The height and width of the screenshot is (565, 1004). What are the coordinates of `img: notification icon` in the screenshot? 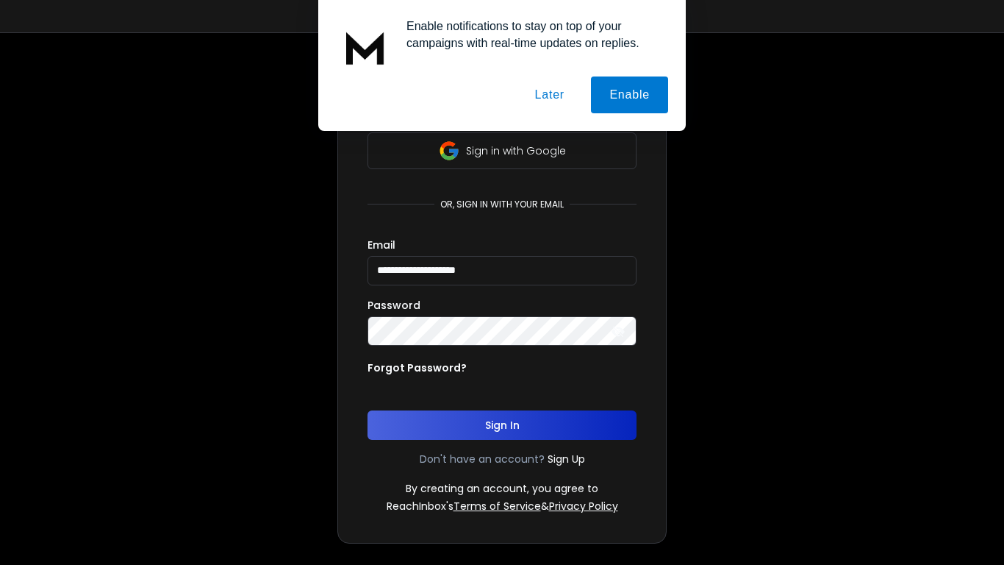 It's located at (365, 47).